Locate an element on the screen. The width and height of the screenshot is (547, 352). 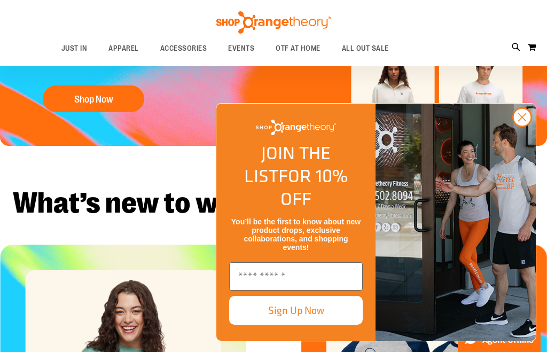
span: ACCESSORIES is located at coordinates (184, 48).